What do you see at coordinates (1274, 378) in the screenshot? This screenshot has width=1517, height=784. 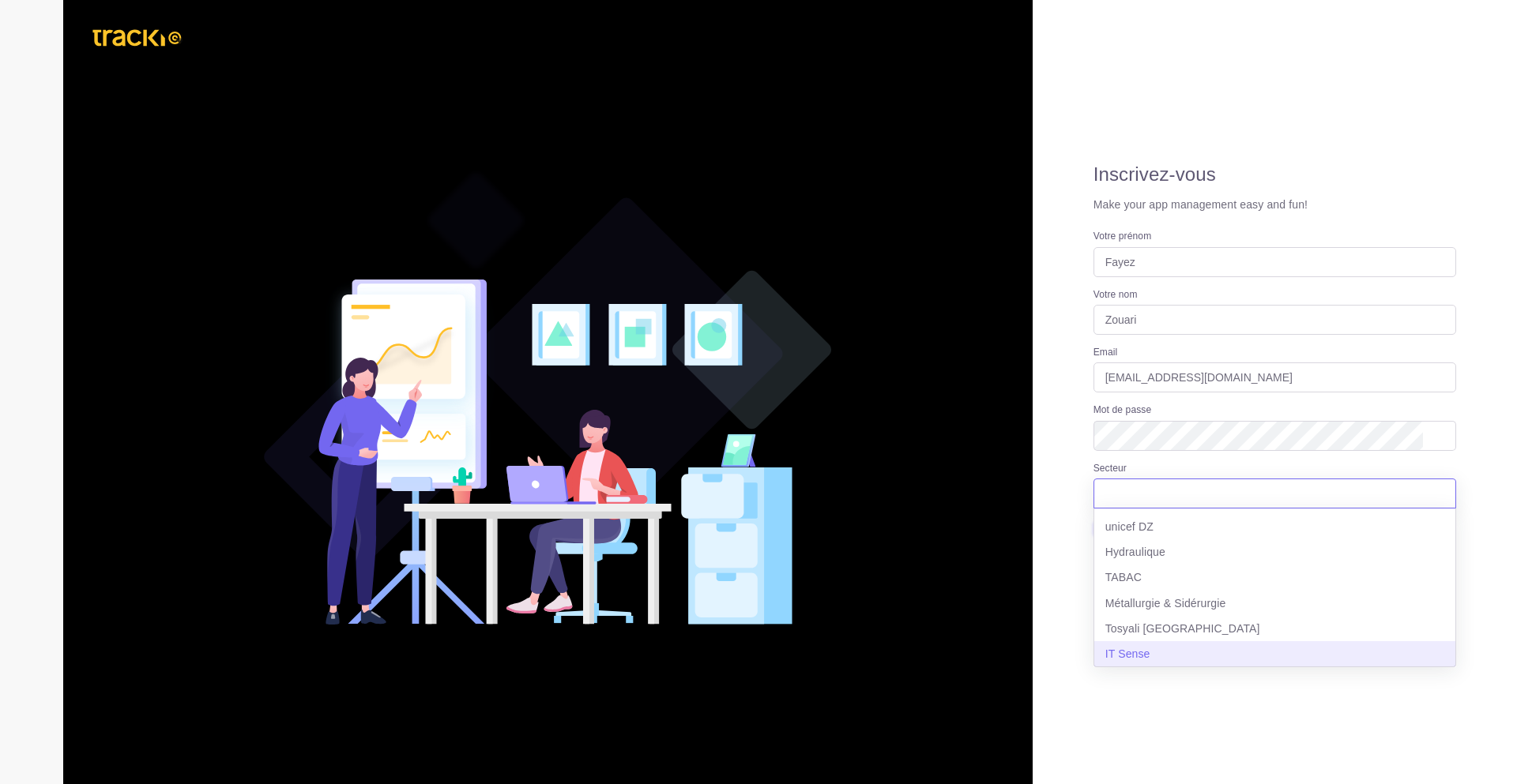 I see `input: Email` at bounding box center [1274, 378].